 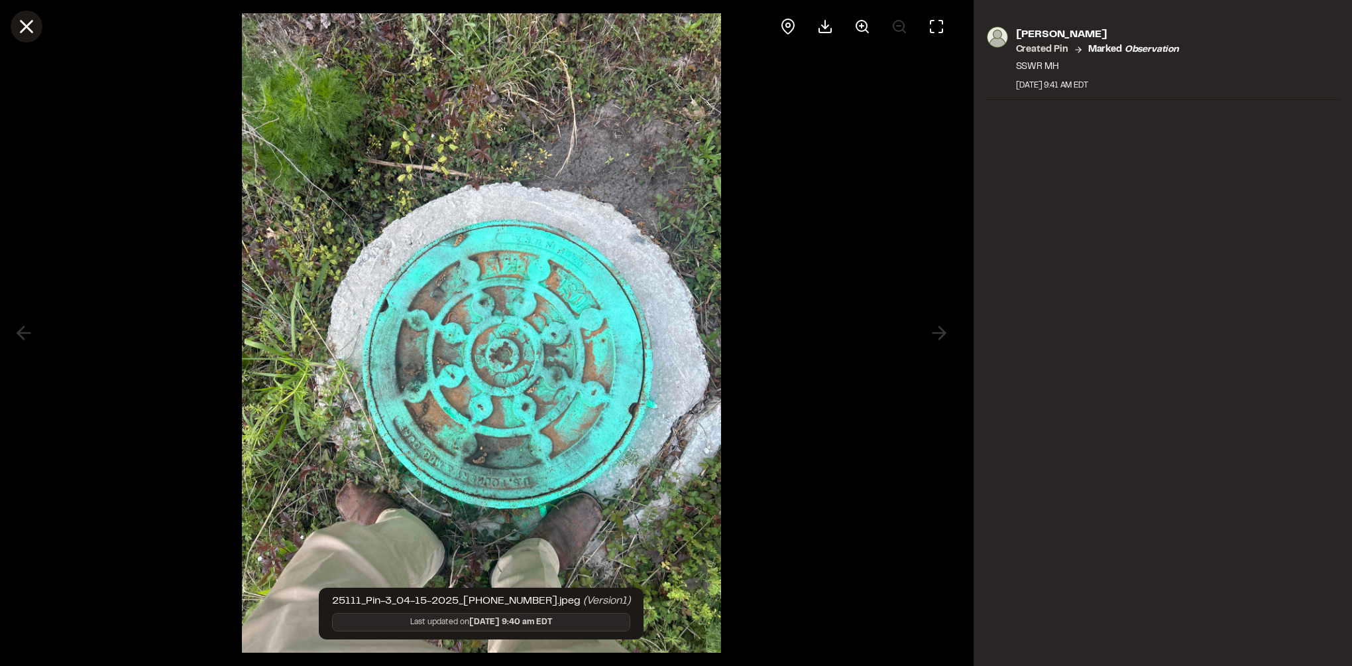 What do you see at coordinates (1042, 50) in the screenshot?
I see `p: Created Pin` at bounding box center [1042, 50].